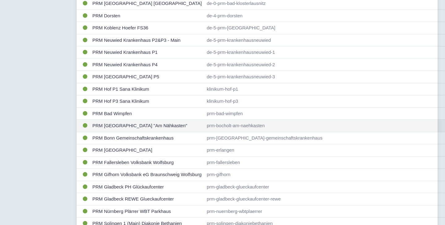 The image size is (445, 225). I want to click on td: de-5-prm-krankenhausneuwied-2, so click(279, 65).